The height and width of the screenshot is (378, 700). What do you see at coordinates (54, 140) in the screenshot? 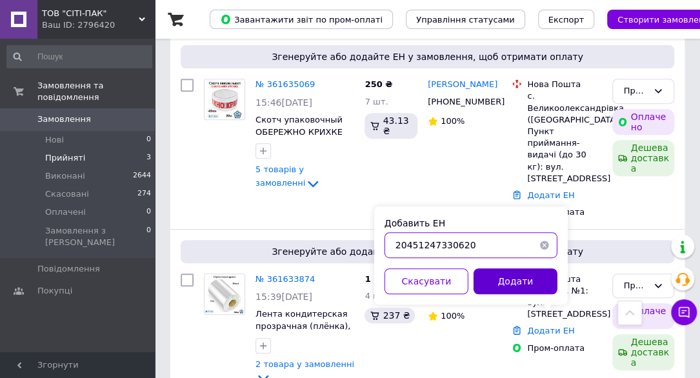
I see `span: Нові` at bounding box center [54, 140].